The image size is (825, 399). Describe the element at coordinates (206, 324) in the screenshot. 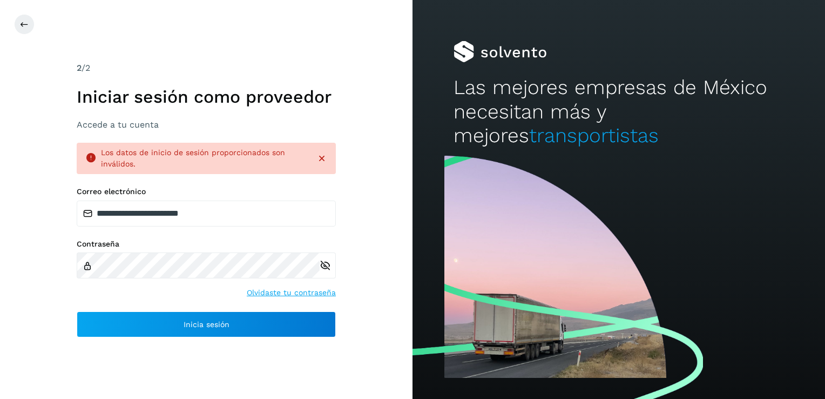

I see `button: Inicia sesión` at that location.